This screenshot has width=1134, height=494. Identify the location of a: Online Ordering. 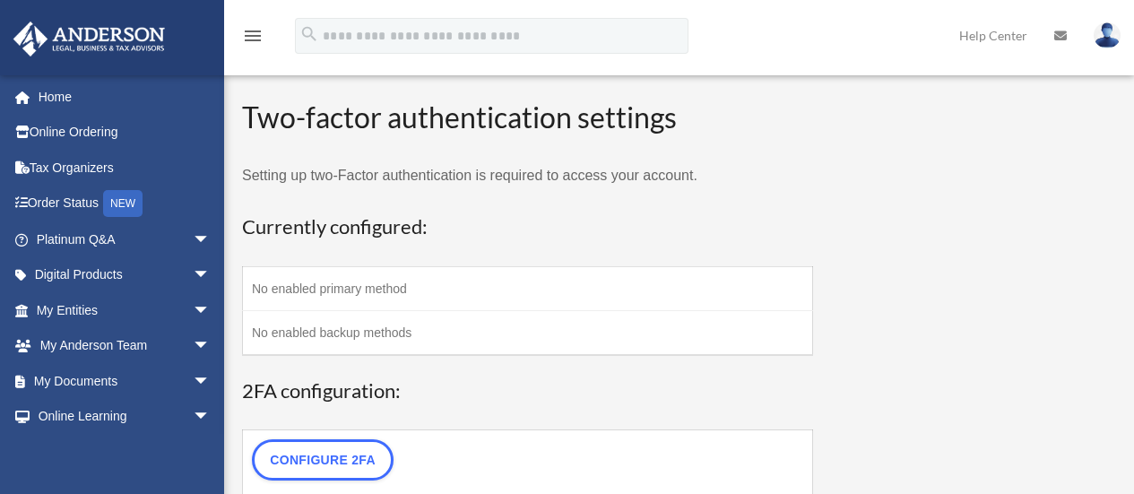
(125, 133).